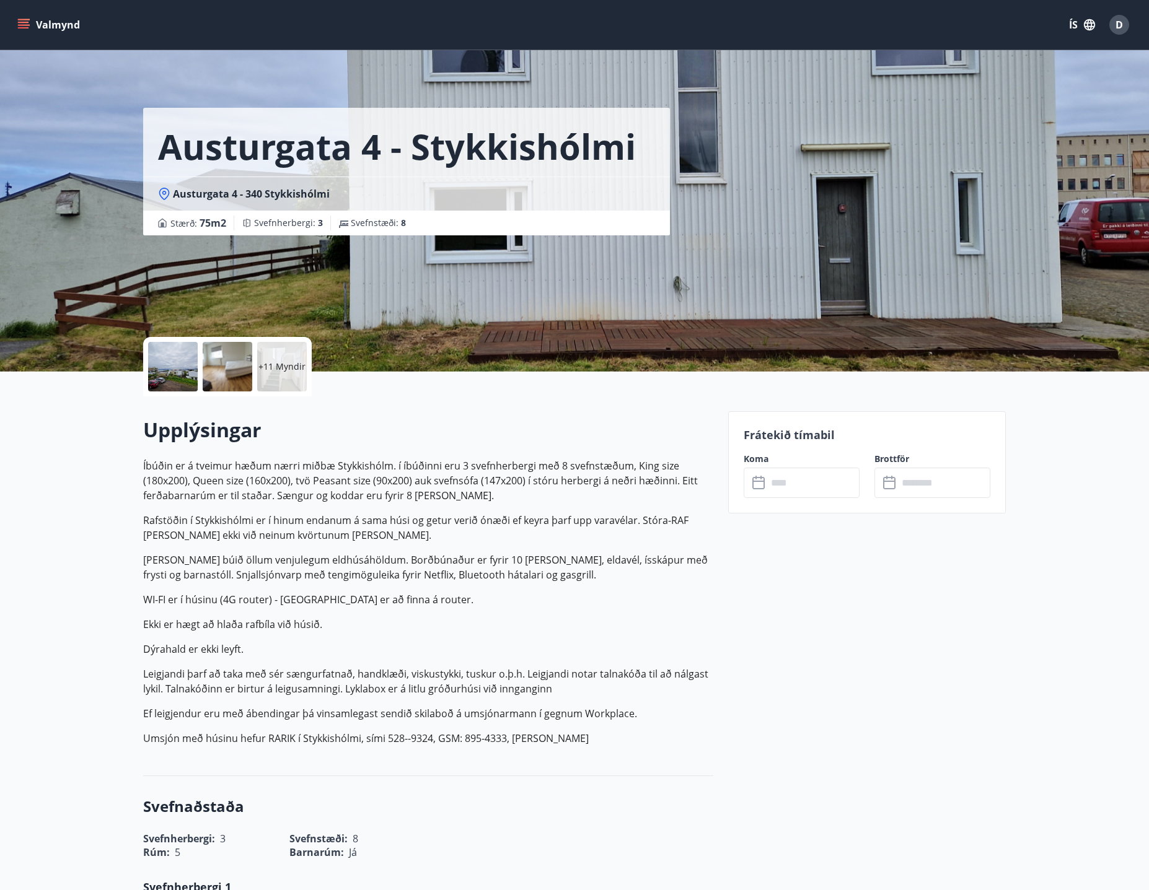  I want to click on span: D, so click(1119, 25).